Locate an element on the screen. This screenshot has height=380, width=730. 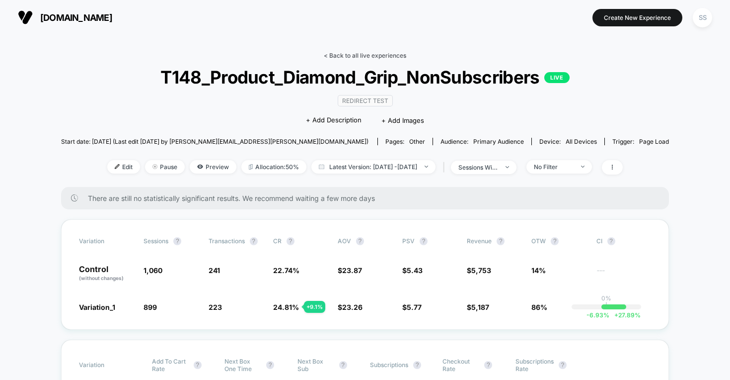
span: Edit is located at coordinates (124, 166).